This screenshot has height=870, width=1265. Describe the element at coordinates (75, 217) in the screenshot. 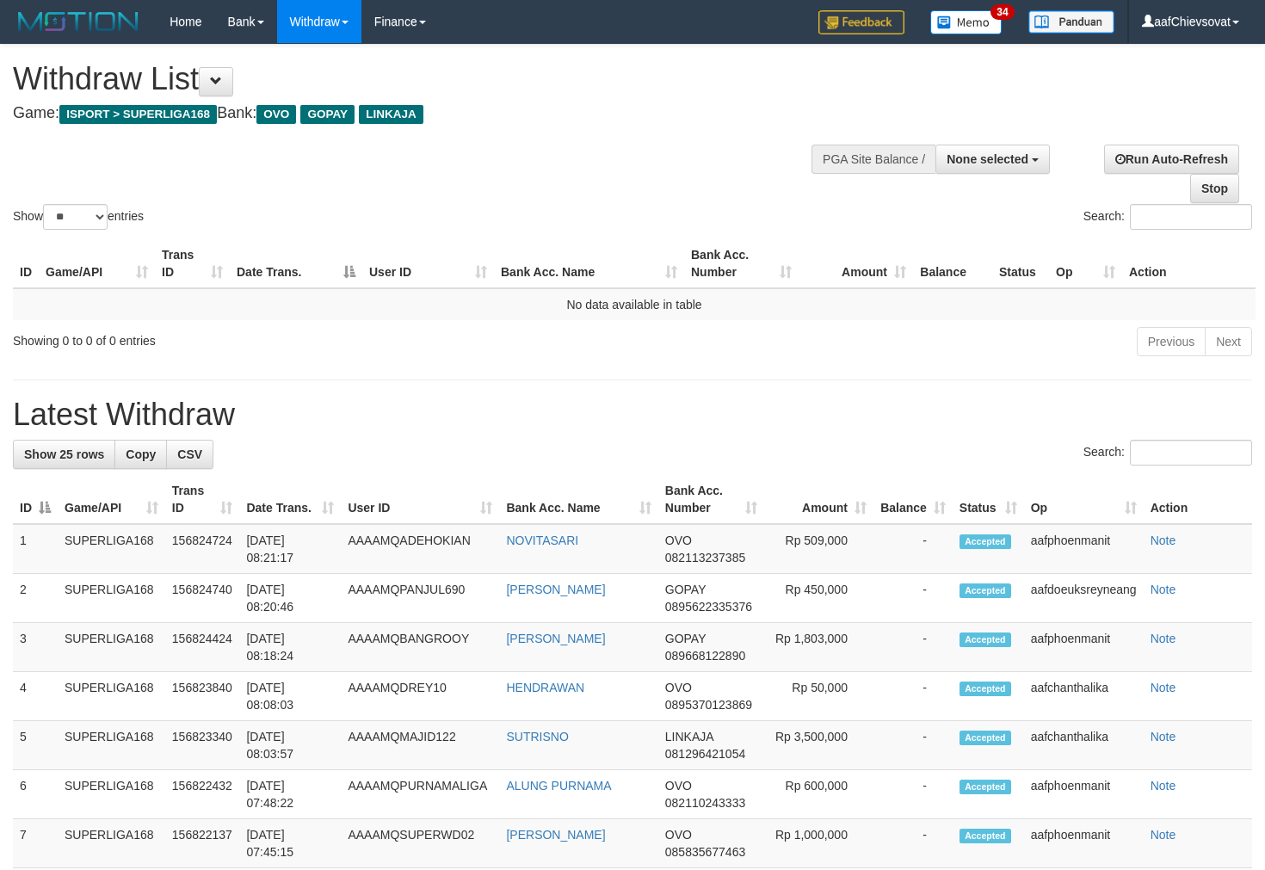

I see `select: Showentries` at that location.